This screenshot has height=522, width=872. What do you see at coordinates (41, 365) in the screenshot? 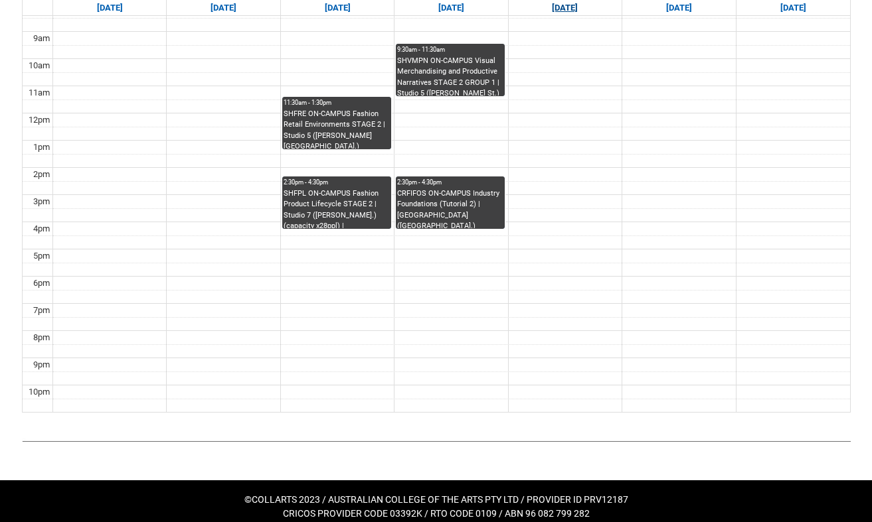
I see `div: 9pm` at bounding box center [41, 365].